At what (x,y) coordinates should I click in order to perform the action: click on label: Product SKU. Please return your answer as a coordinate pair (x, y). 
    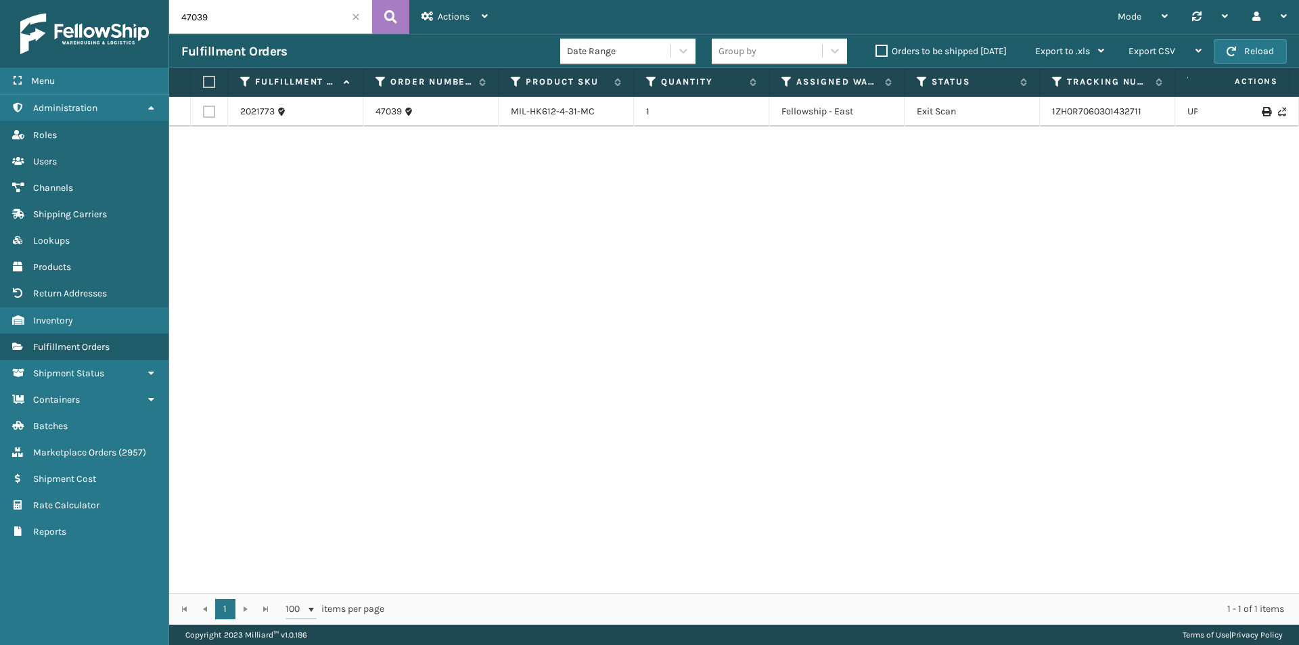
    Looking at the image, I should click on (566, 82).